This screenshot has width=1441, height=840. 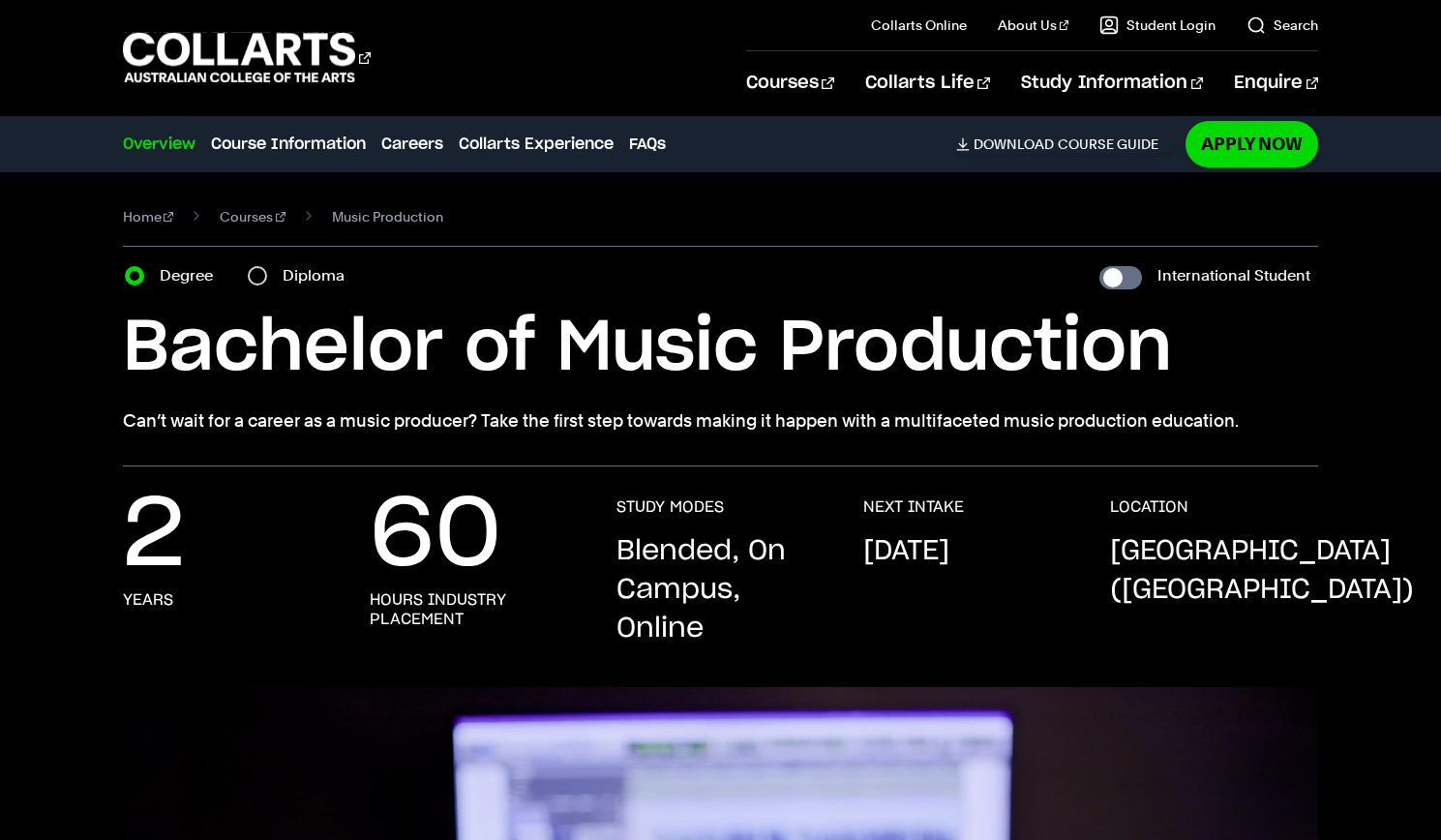 What do you see at coordinates (670, 507) in the screenshot?
I see `h3: STUDY MODES` at bounding box center [670, 507].